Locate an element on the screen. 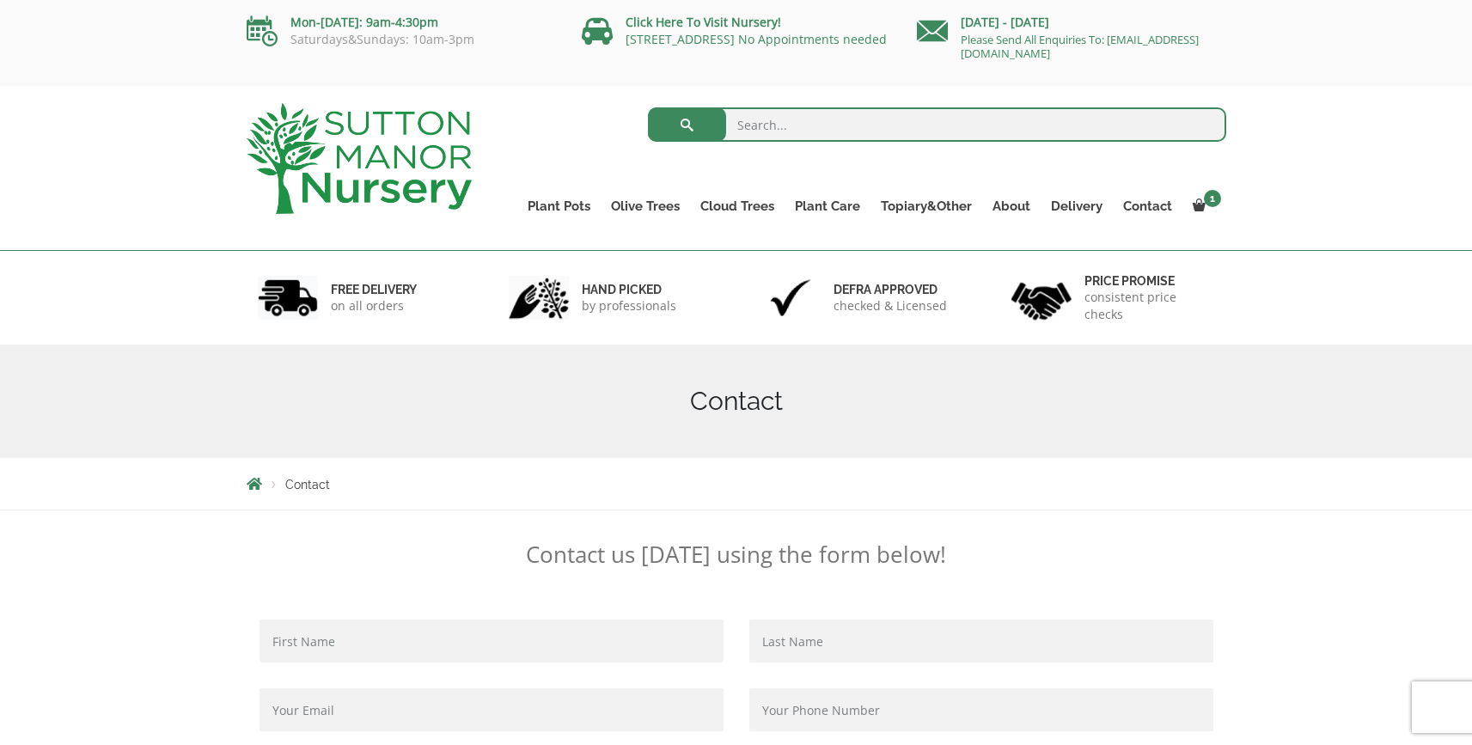  h6: hand picked is located at coordinates (629, 290).